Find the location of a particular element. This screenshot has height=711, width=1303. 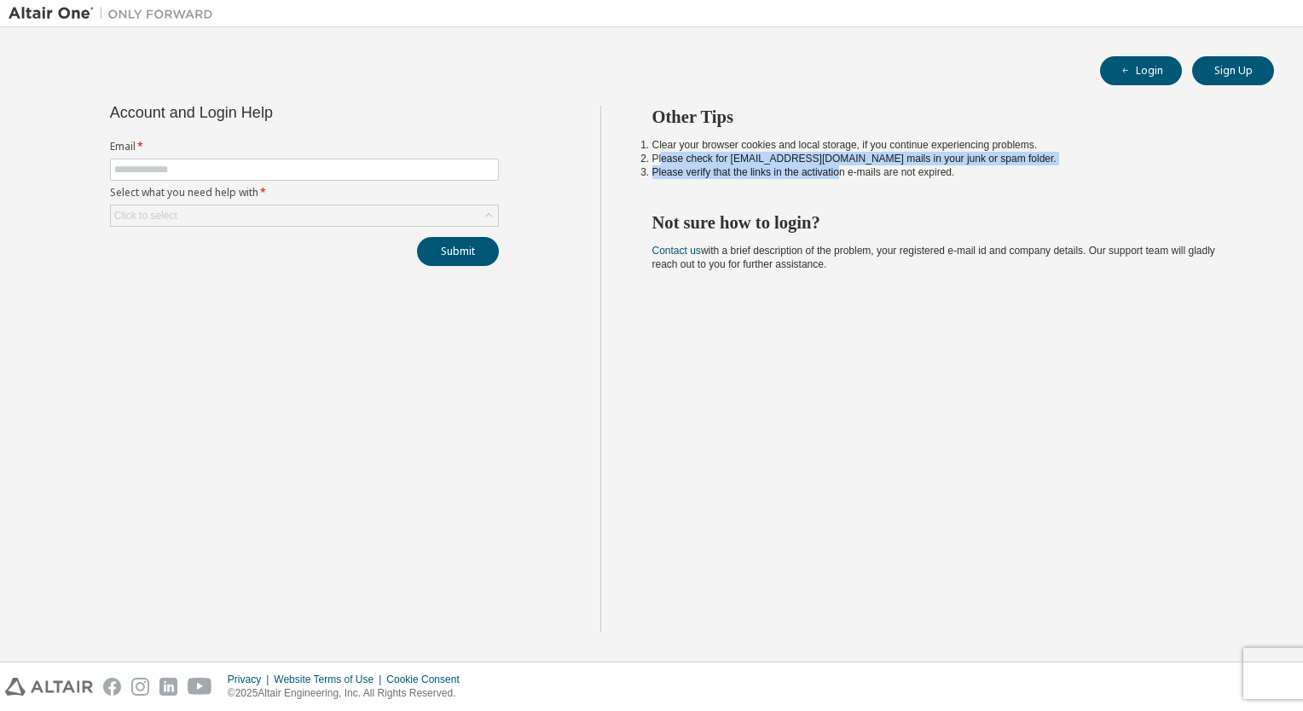

button: Login is located at coordinates (1141, 71).